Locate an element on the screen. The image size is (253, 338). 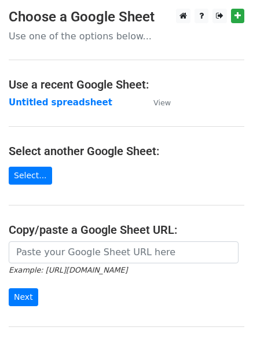
a: View is located at coordinates (156, 103).